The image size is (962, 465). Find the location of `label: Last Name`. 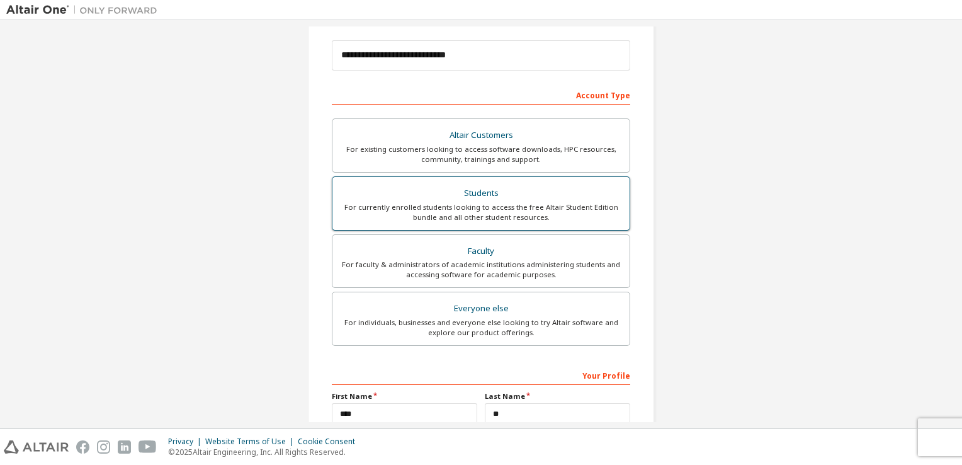

label: Last Name is located at coordinates (557, 396).